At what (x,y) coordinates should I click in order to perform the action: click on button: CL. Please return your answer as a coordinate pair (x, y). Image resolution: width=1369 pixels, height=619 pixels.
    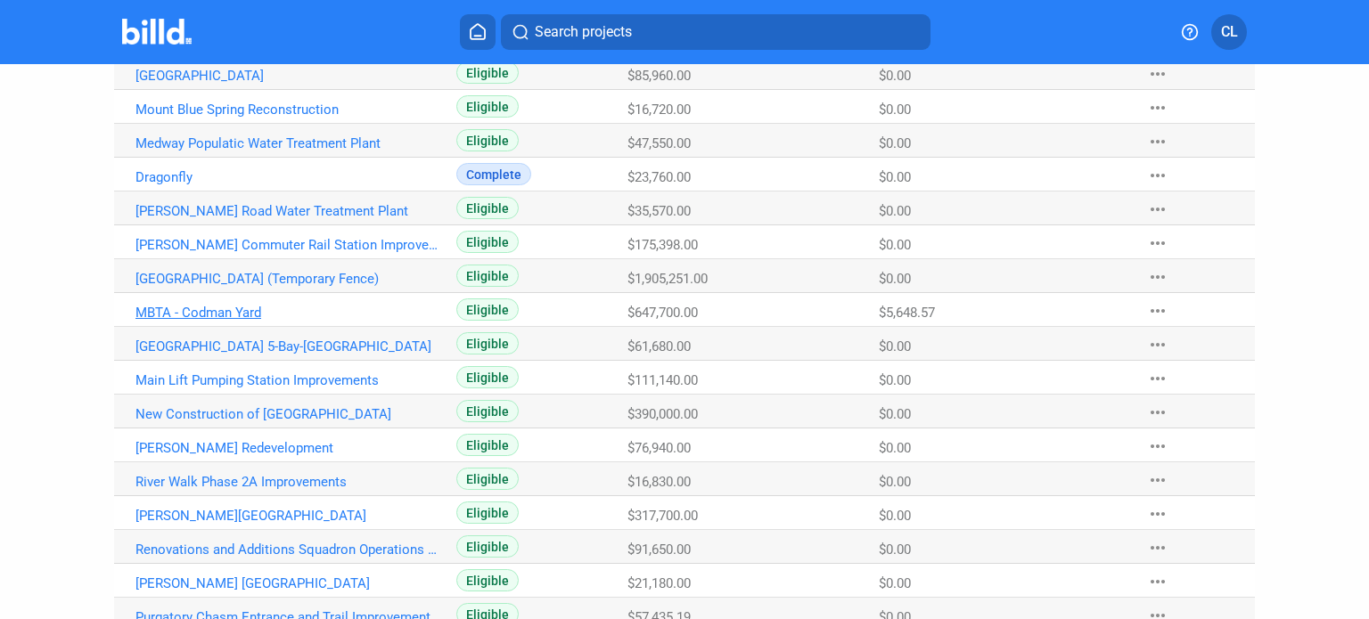
    Looking at the image, I should click on (1229, 32).